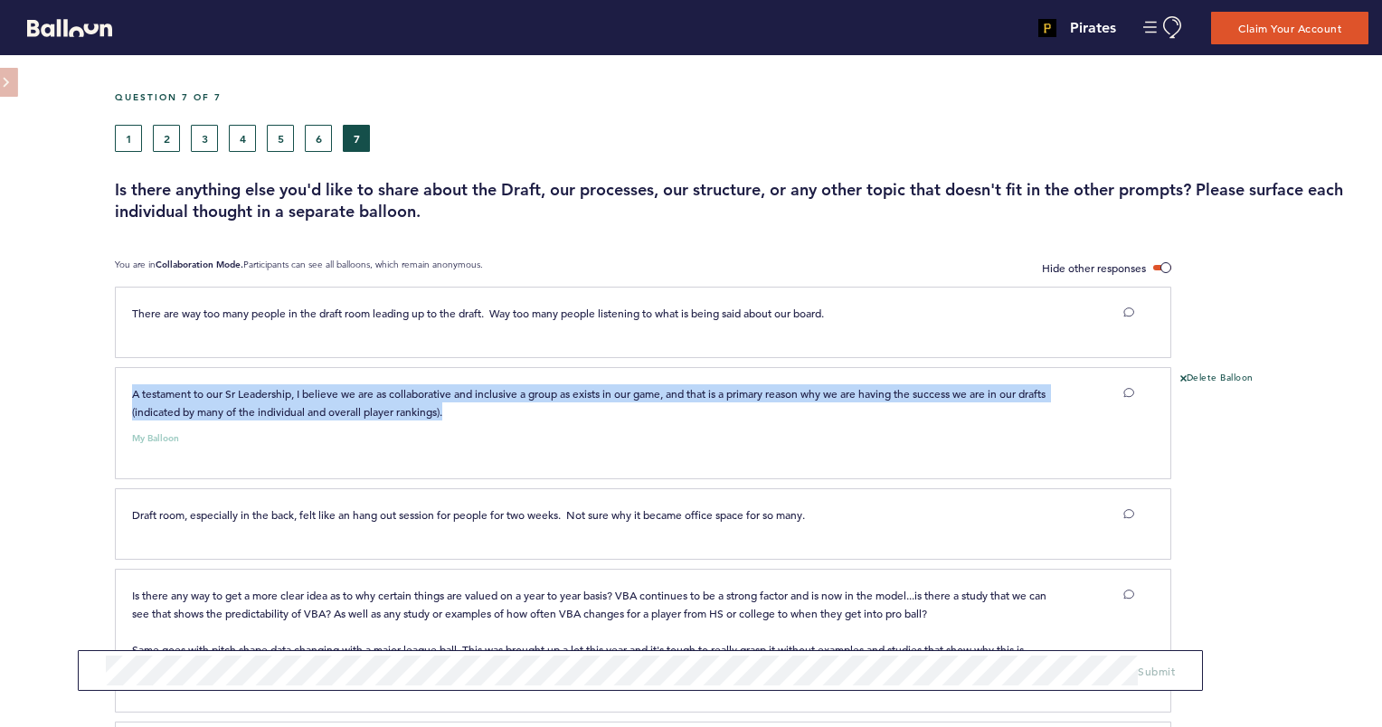 This screenshot has height=727, width=1382. Describe the element at coordinates (199, 264) in the screenshot. I see `b: Collaboration Mode.` at that location.